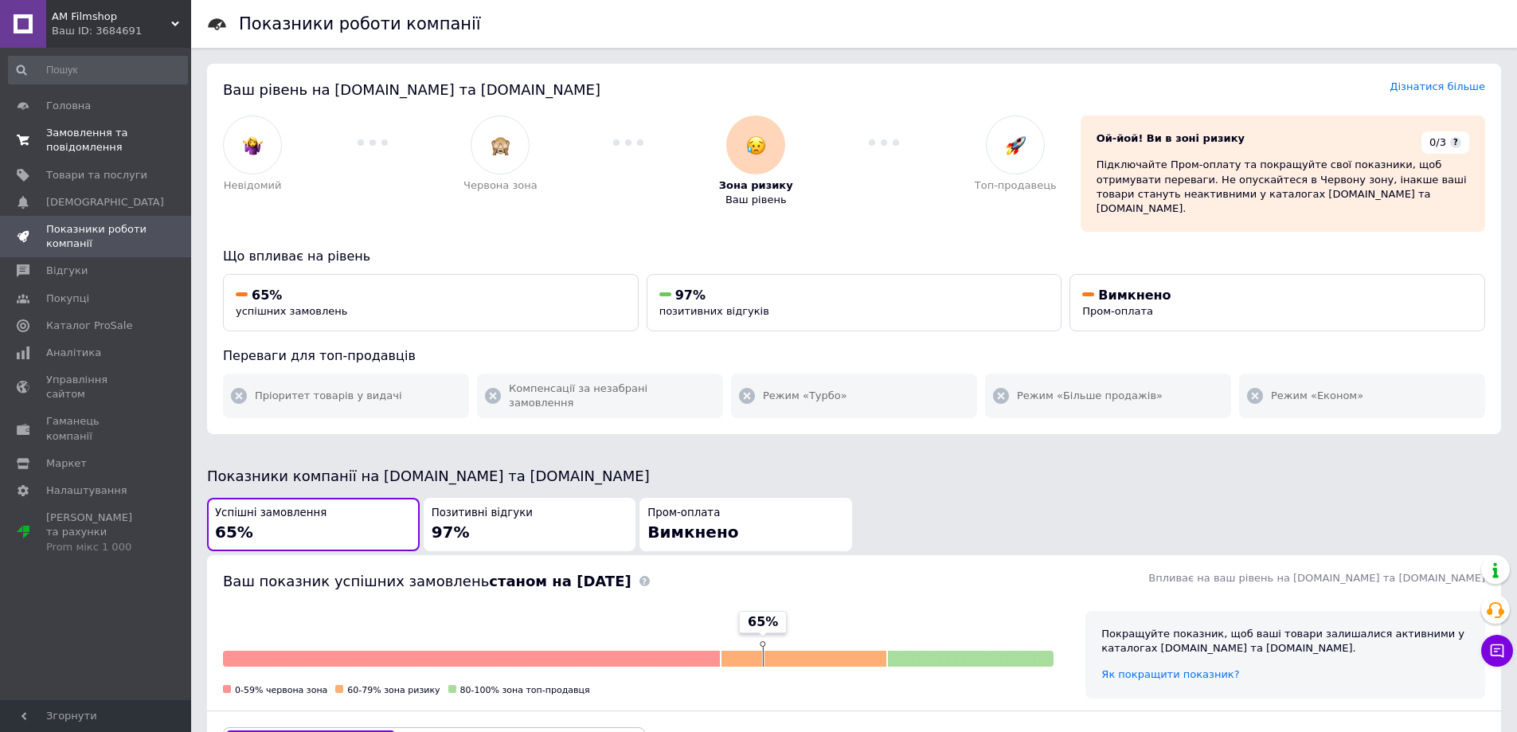  Describe the element at coordinates (281, 689) in the screenshot. I see `span: 0-59% червона зона` at that location.